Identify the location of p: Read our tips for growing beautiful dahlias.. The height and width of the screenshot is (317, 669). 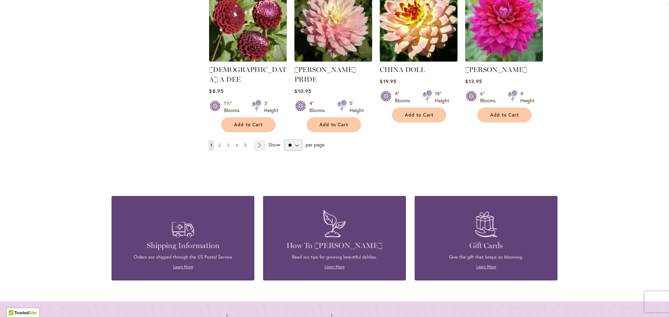
(335, 258).